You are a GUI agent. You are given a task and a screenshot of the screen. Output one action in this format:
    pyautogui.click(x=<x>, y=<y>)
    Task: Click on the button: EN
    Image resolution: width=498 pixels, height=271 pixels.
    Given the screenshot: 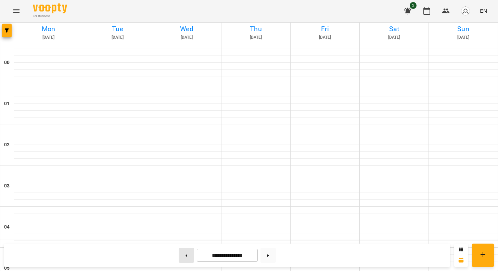 What is the action you would take?
    pyautogui.click(x=484, y=11)
    